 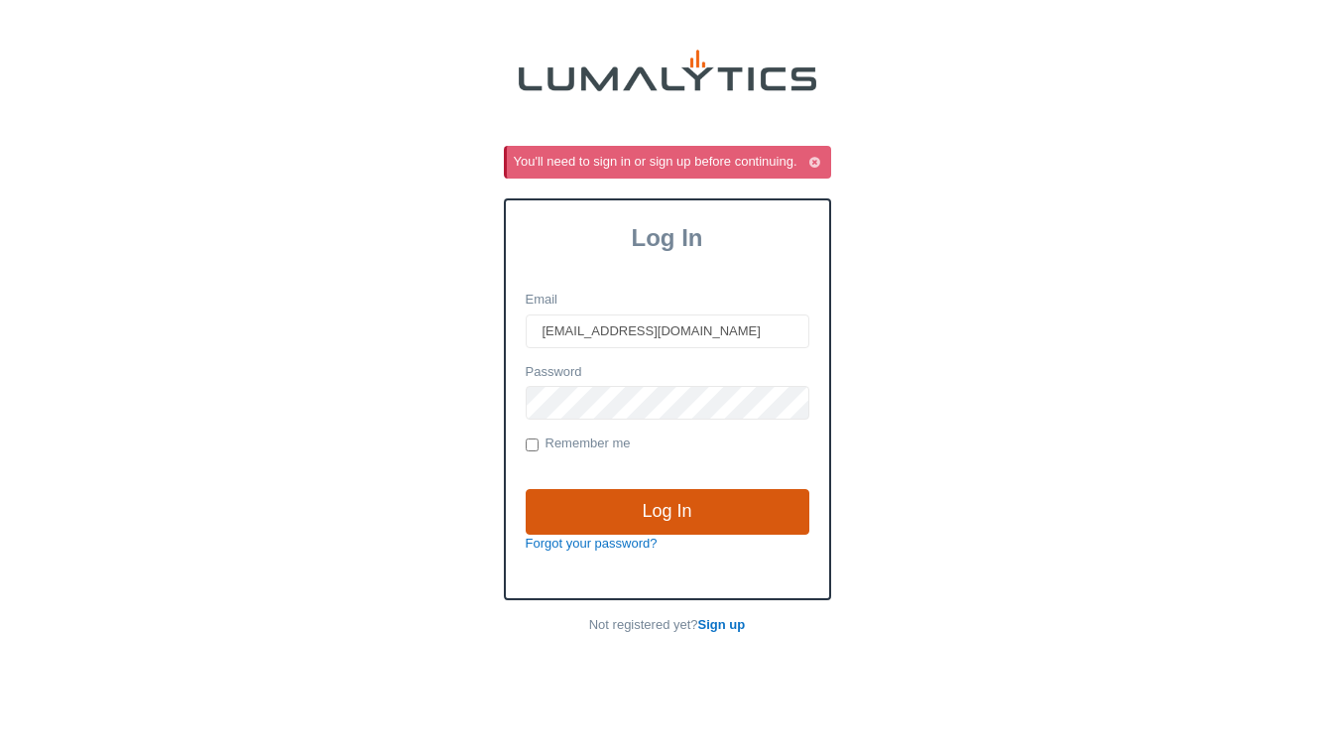 I want to click on label: Remember me, so click(x=578, y=444).